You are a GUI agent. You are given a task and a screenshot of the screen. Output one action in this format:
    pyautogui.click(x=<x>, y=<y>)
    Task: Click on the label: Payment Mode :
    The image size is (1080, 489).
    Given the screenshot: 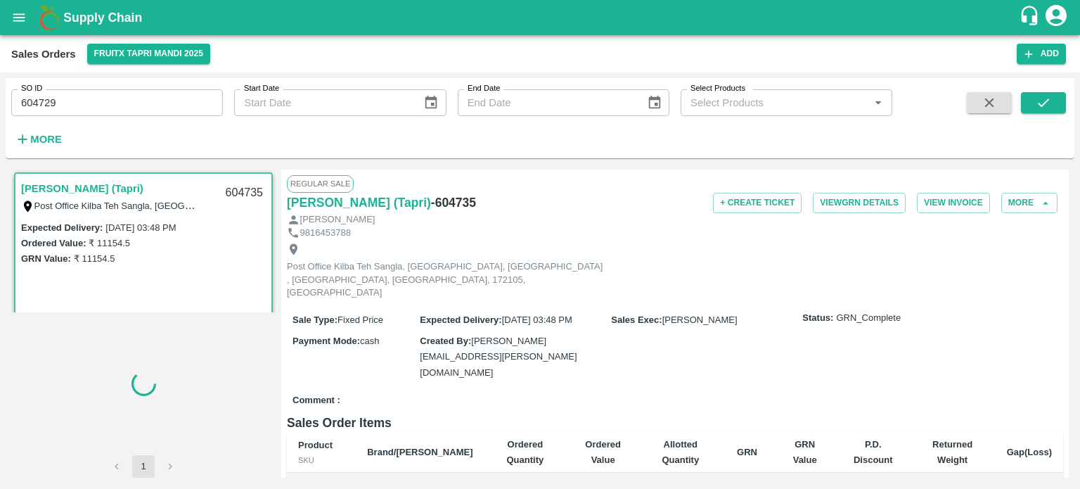 What is the action you would take?
    pyautogui.click(x=326, y=340)
    